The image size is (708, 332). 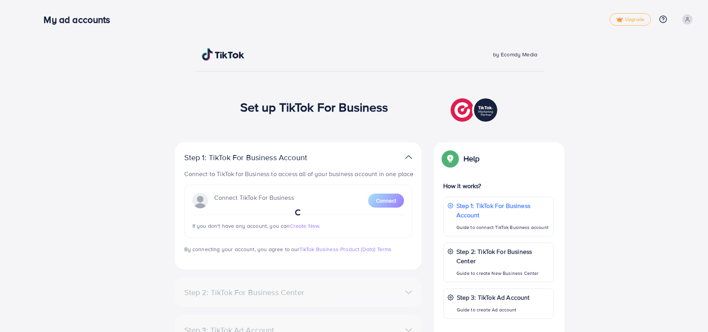 I want to click on p: Guide to create Ad account, so click(x=493, y=310).